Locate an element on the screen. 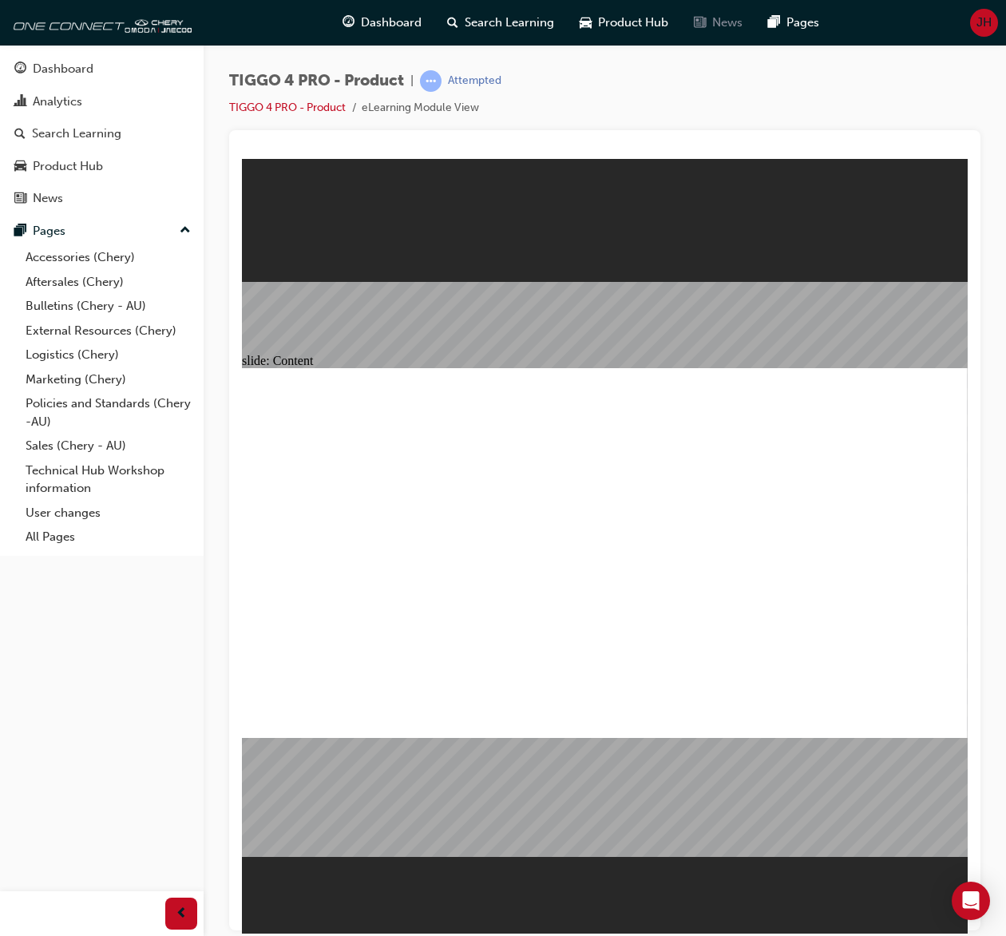 This screenshot has width=1006, height=936. a: search-iconSearch Learning is located at coordinates (501, 22).